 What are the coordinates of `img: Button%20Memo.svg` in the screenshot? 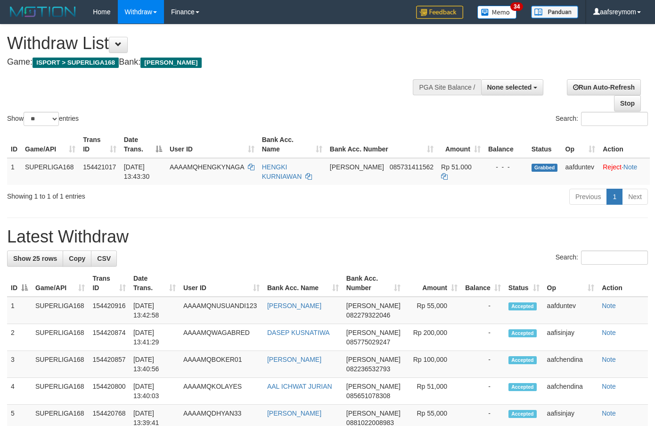 It's located at (497, 12).